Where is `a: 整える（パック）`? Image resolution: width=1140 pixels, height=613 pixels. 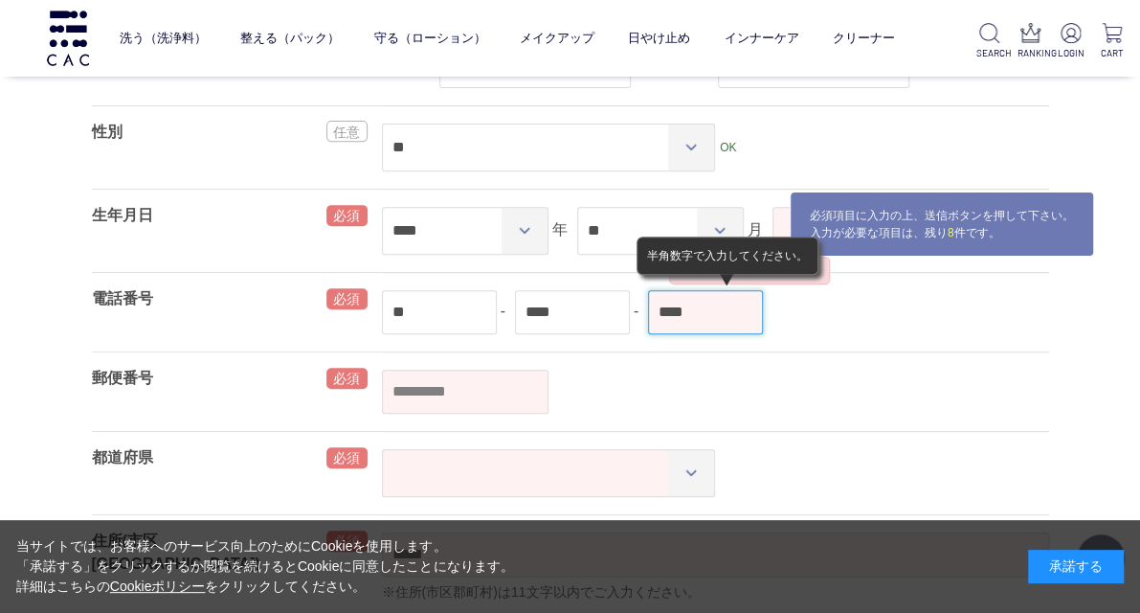 a: 整える（パック） is located at coordinates (290, 37).